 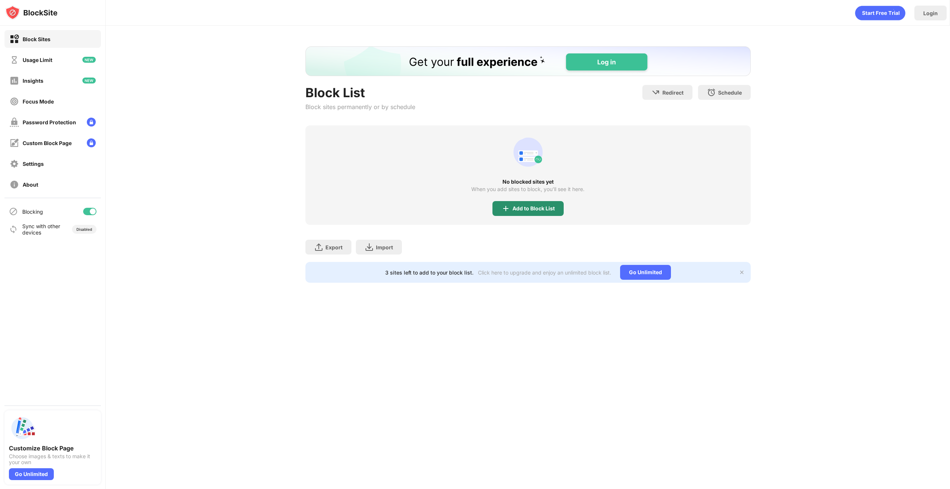 I want to click on img: settings-off.svg, so click(x=14, y=164).